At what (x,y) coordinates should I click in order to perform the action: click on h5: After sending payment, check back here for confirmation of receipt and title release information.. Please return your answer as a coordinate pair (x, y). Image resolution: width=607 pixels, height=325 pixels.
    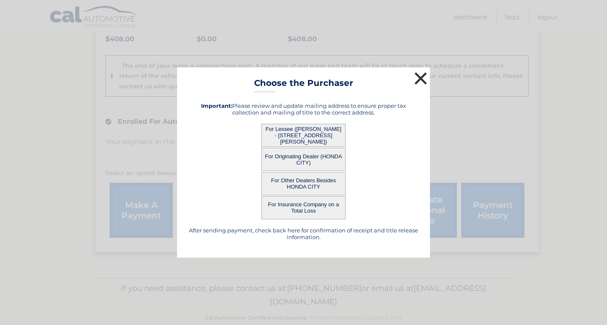
    Looking at the image, I should click on (303, 234).